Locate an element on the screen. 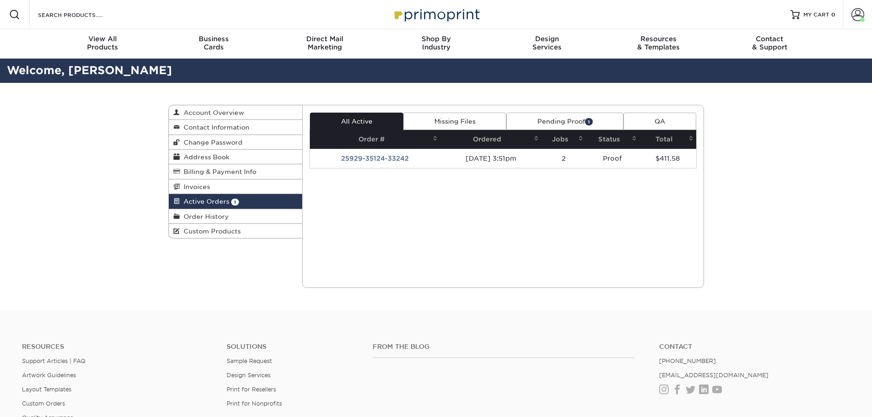 This screenshot has width=872, height=417. h4: From the Blog is located at coordinates (504, 347).